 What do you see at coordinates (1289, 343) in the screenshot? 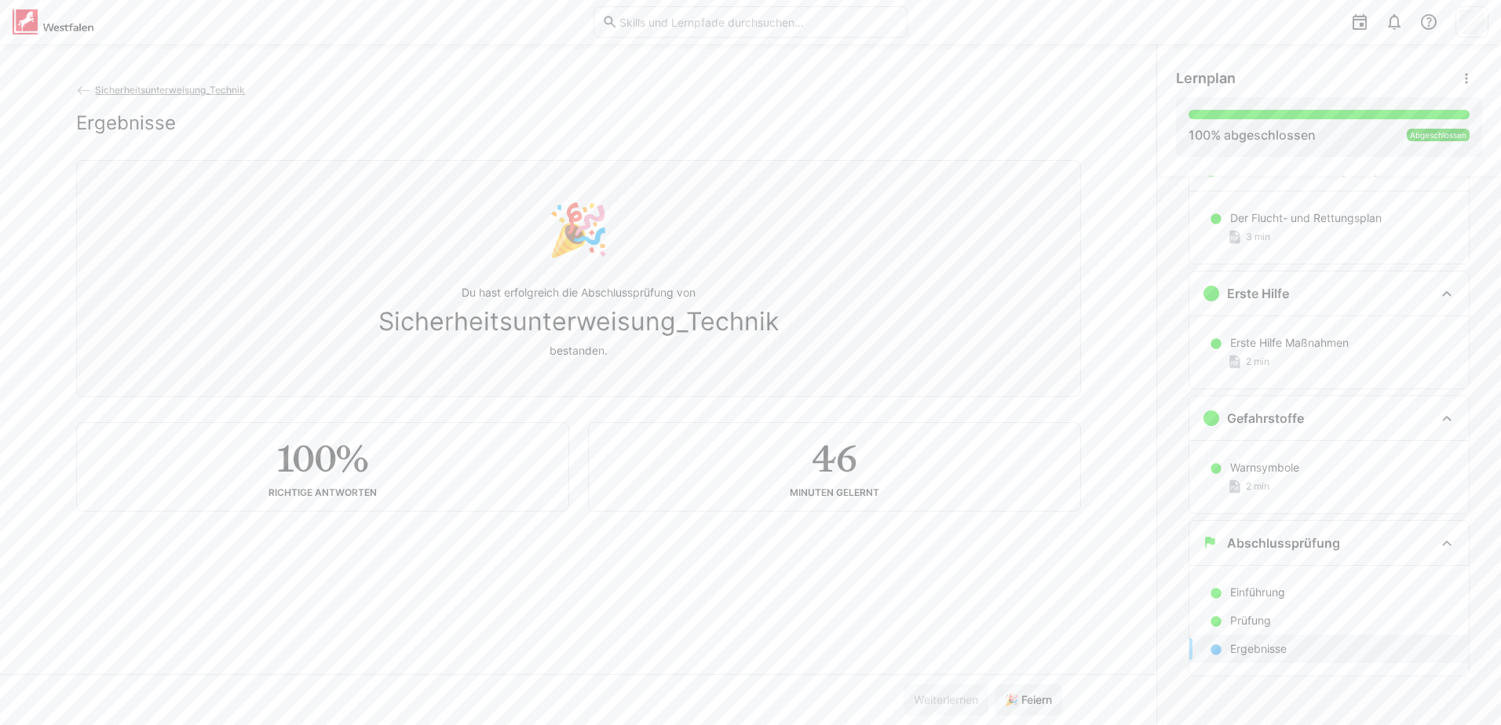
I see `p: Erste Hilfe Maßnahmen` at bounding box center [1289, 343].